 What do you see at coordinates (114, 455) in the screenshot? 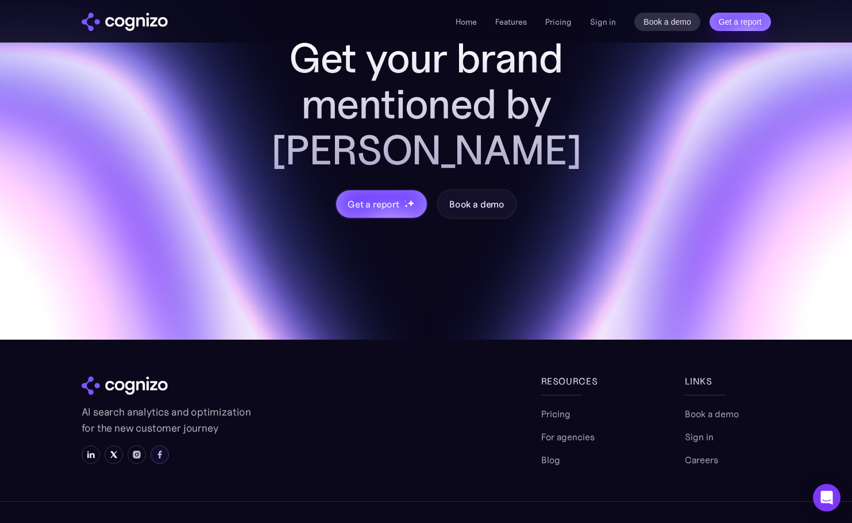
I see `img: X icon` at bounding box center [114, 455].